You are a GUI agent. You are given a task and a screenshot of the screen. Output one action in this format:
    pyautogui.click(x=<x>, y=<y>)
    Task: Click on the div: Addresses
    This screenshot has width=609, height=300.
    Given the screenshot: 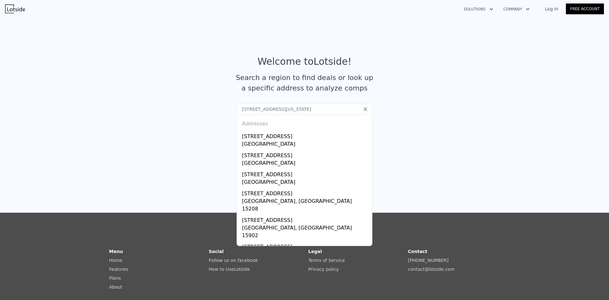 What is the action you would take?
    pyautogui.click(x=304, y=122)
    